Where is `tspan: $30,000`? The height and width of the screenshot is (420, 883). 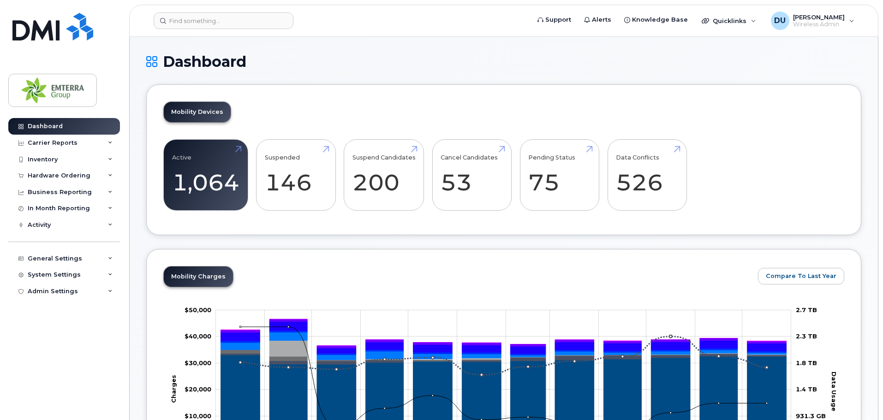
tspan: $30,000 is located at coordinates (198, 363).